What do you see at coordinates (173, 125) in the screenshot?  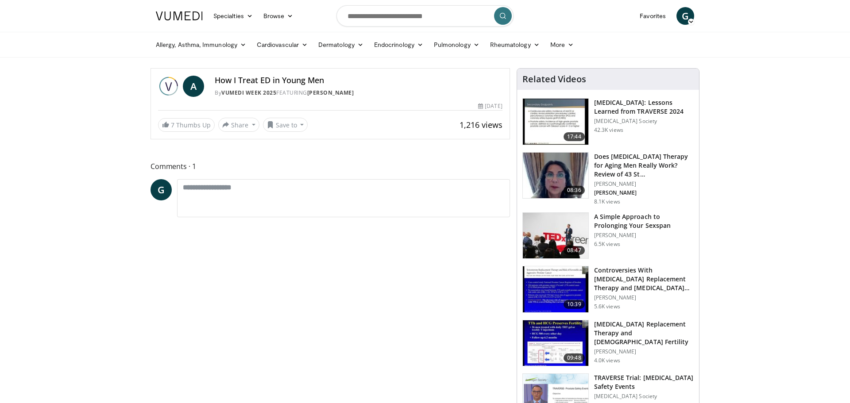 I see `span: 7` at bounding box center [173, 125].